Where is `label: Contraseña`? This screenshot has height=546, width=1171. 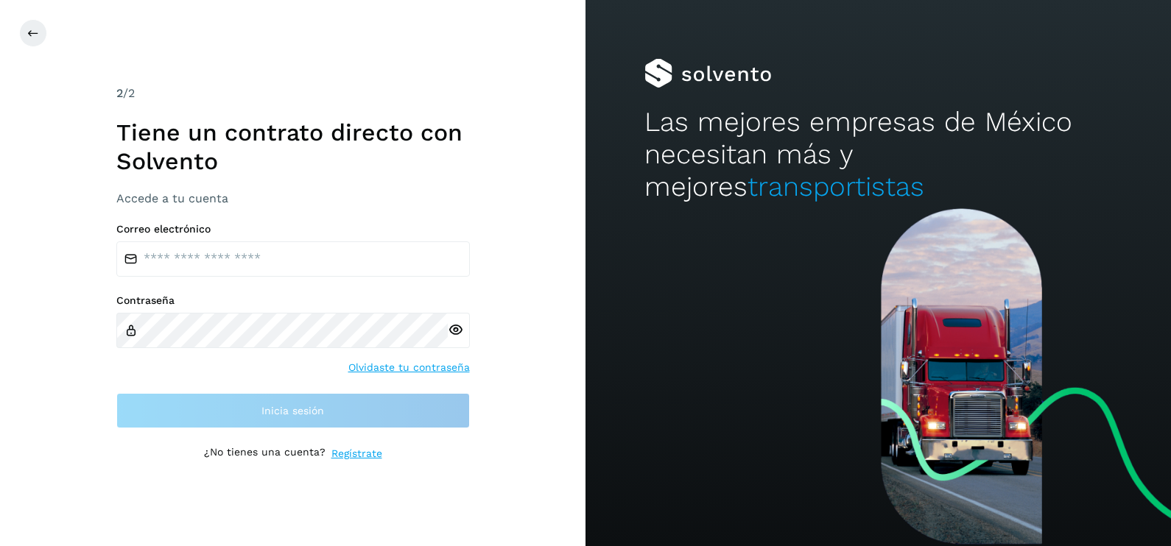 label: Contraseña is located at coordinates (293, 300).